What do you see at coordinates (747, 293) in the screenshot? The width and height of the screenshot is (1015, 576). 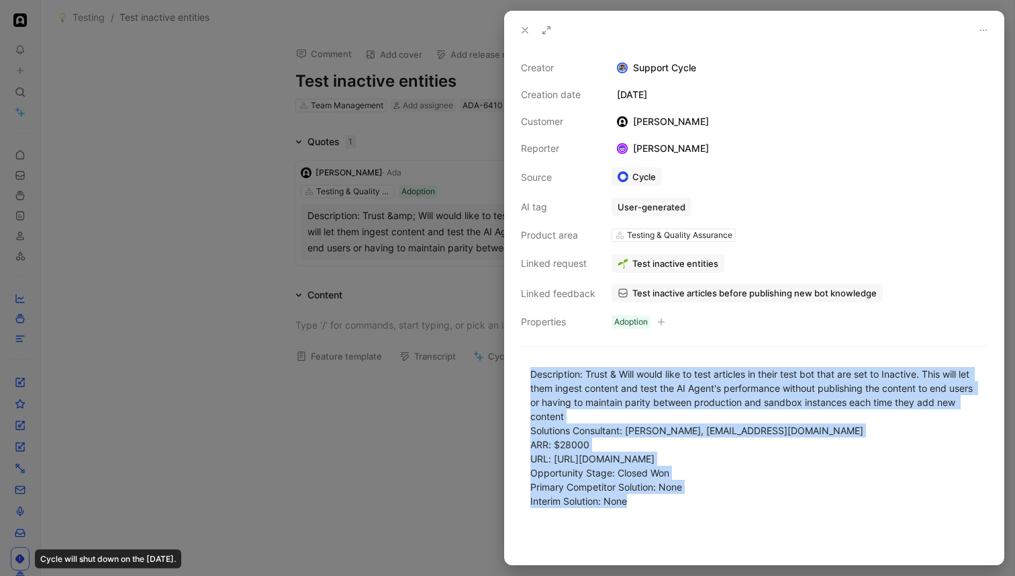 I see `a: Test inactive articles before publishing new bot knowledge` at bounding box center [747, 293].